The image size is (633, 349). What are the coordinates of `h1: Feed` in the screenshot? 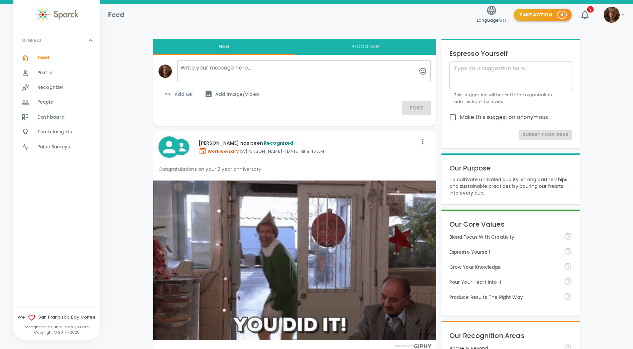 It's located at (117, 15).